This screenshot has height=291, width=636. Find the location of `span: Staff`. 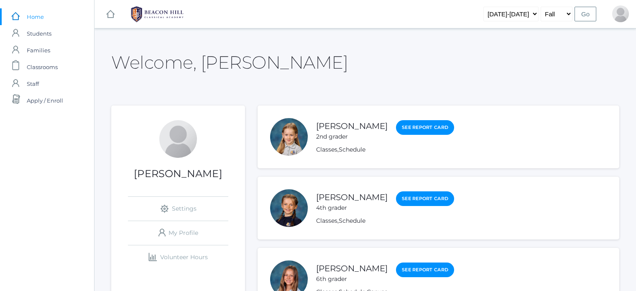

span: Staff is located at coordinates (33, 84).